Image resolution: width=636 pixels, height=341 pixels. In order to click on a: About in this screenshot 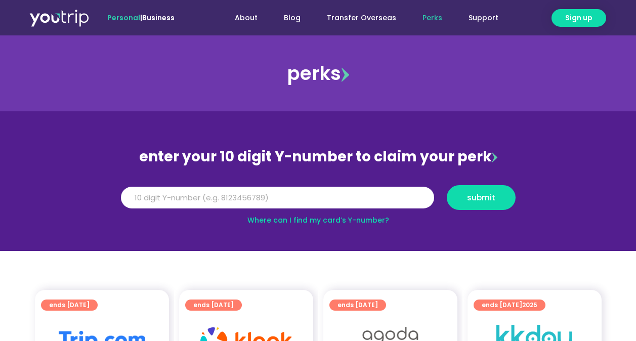, I will do `click(246, 18)`.